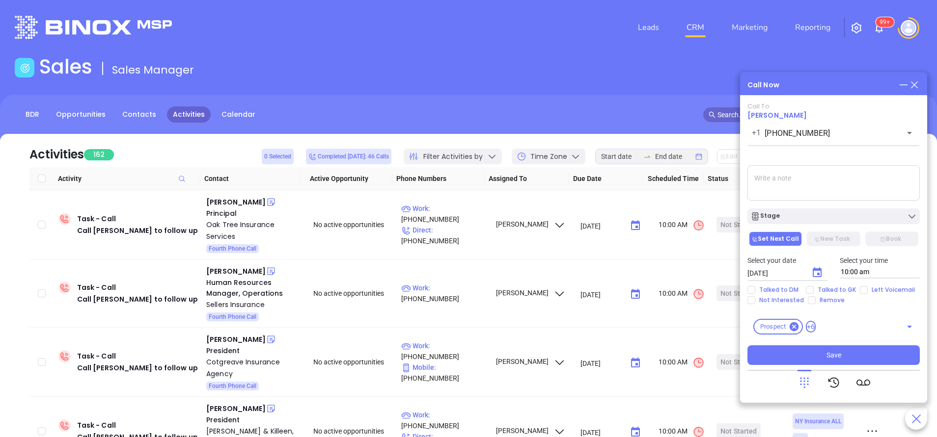  Describe the element at coordinates (763, 85) in the screenshot. I see `div: Call Now` at that location.